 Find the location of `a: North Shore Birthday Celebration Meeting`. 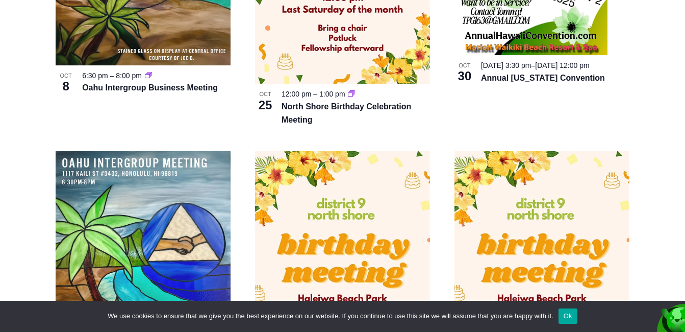

a: North Shore Birthday Celebration Meeting is located at coordinates (347, 113).